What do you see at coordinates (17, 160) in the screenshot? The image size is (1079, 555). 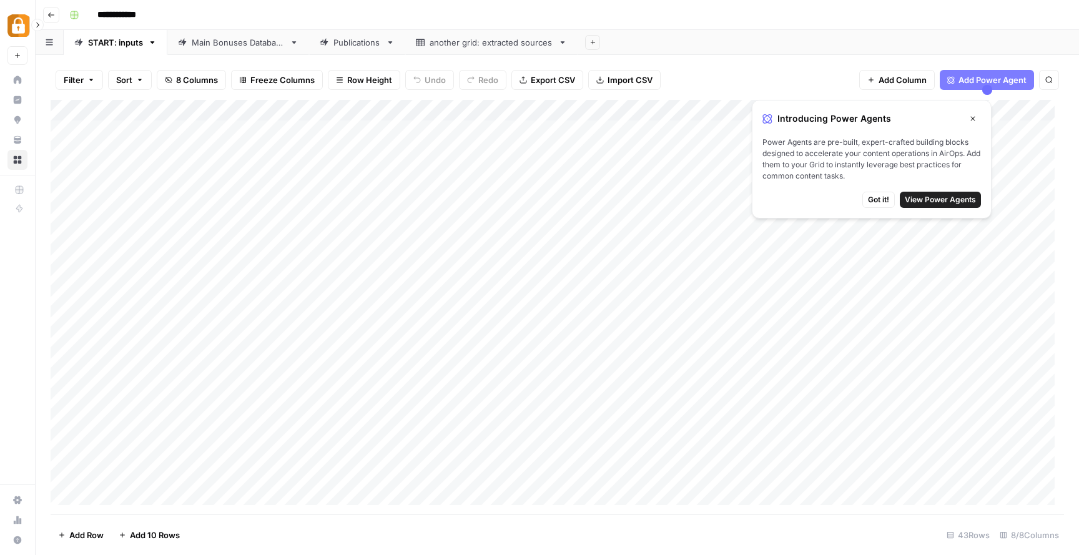 I see `a: Browse` at bounding box center [17, 160].